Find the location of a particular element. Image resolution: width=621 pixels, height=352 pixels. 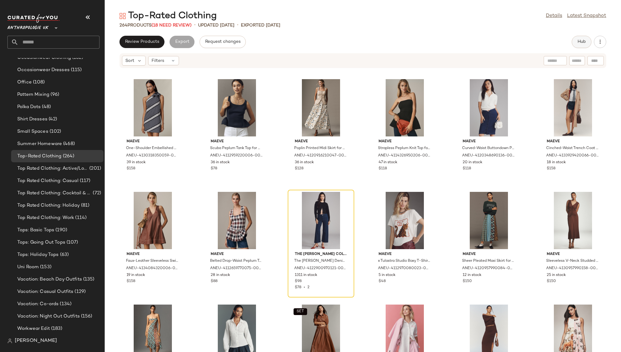

span: Top Rated Clothing: Active/Lounge/Sport is located at coordinates (53, 169).